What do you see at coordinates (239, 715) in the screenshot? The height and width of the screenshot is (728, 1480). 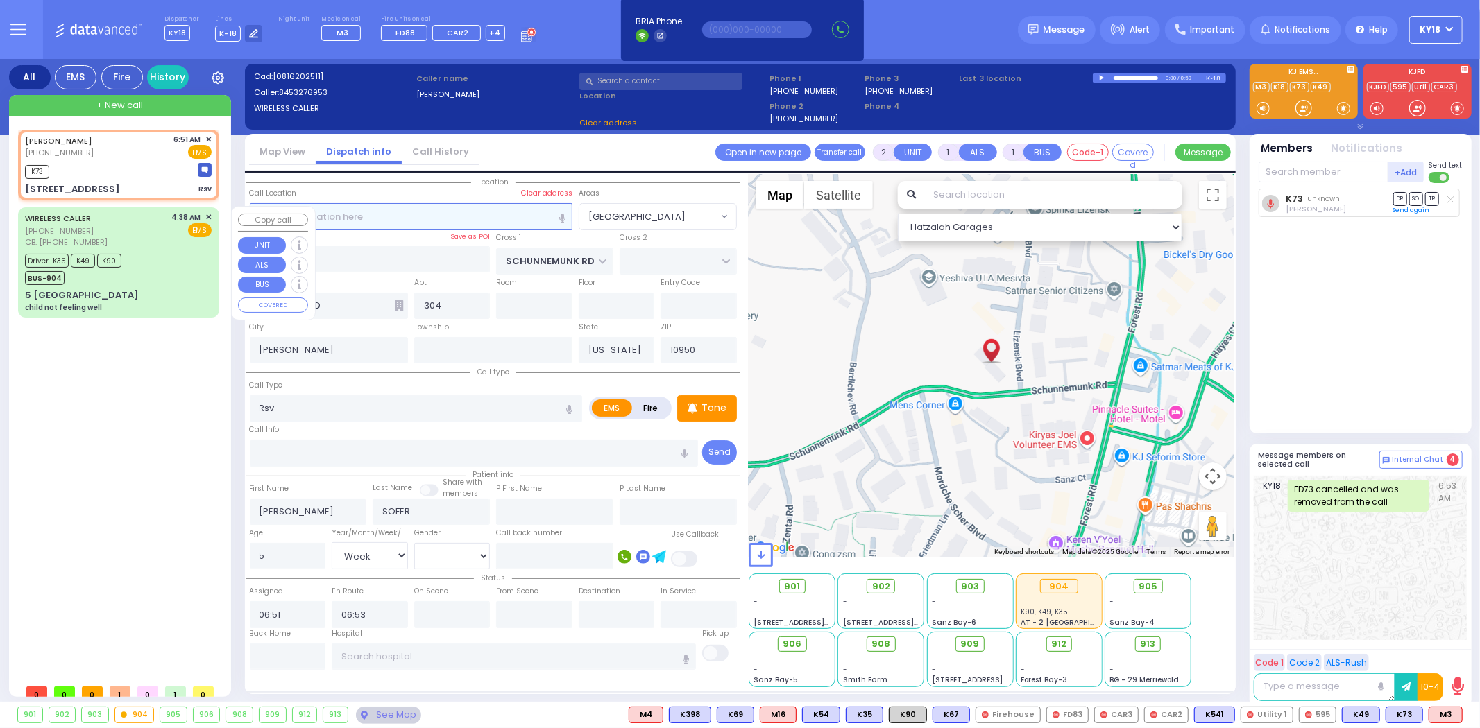 I see `div: 908` at bounding box center [239, 715].